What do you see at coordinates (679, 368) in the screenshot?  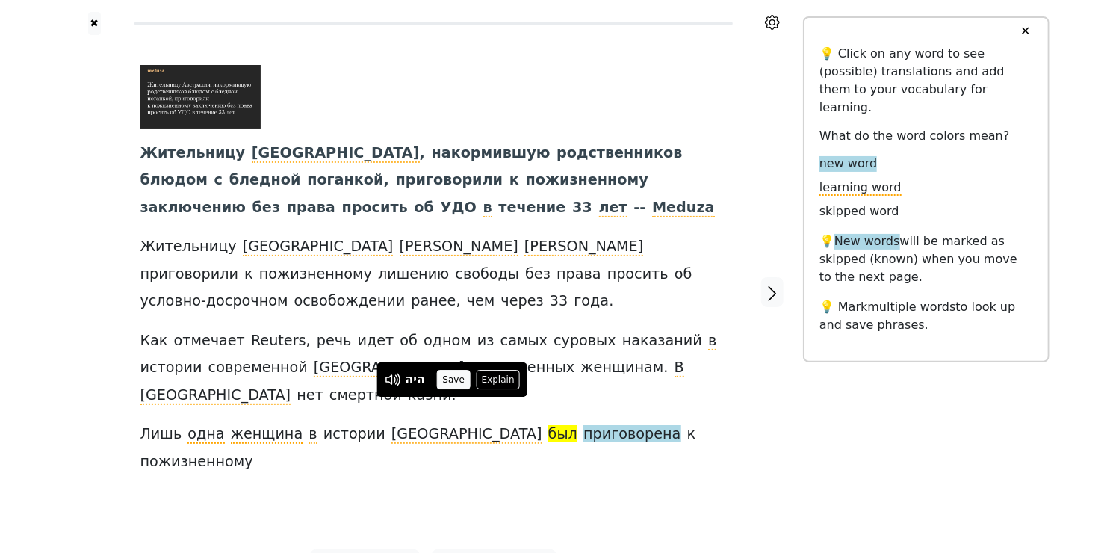 I see `span: В` at bounding box center [679, 368].